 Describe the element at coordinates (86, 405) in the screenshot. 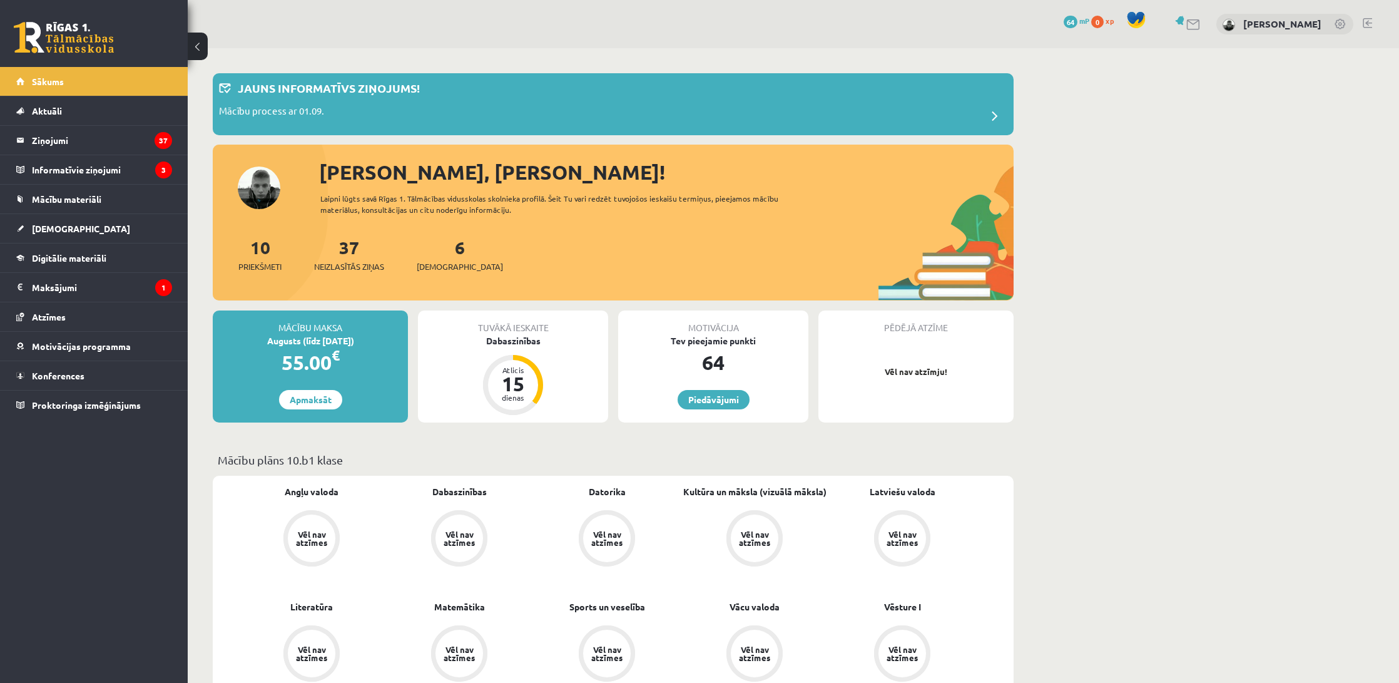

I see `span: Proktoringa izmēģinājums` at that location.